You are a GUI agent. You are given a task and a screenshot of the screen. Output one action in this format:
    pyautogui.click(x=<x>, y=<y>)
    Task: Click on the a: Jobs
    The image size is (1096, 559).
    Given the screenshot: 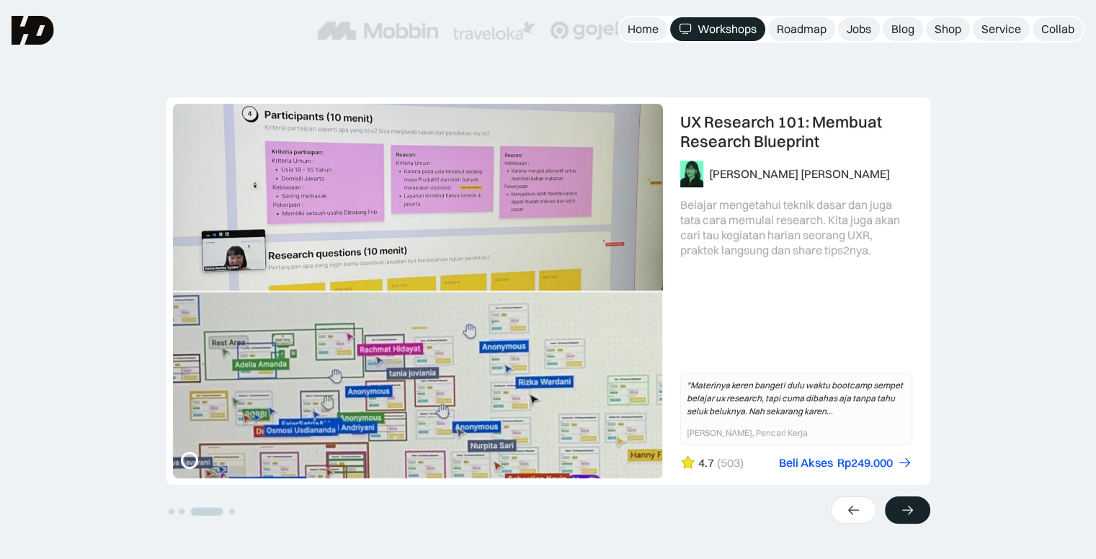 What is the action you would take?
    pyautogui.click(x=859, y=29)
    